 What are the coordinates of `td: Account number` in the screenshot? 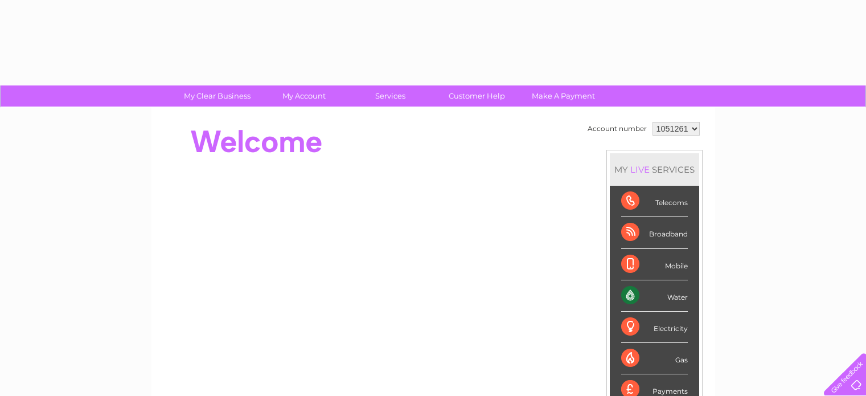 It's located at (617, 129).